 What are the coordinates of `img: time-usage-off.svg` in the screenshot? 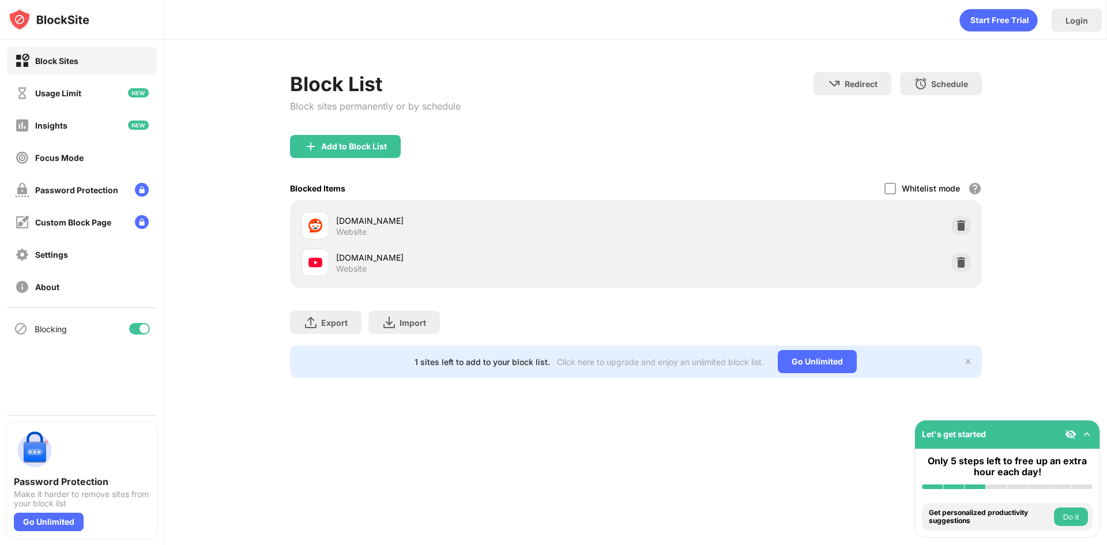 It's located at (22, 93).